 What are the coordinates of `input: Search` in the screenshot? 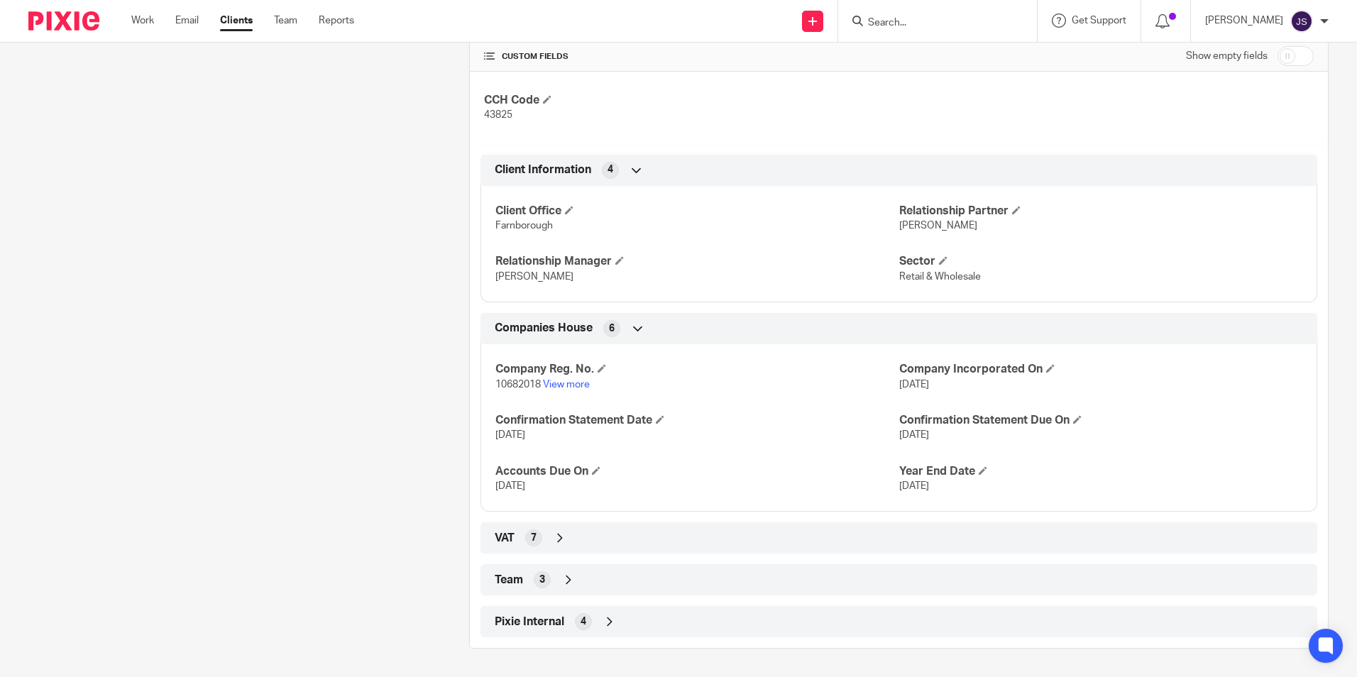 It's located at (930, 23).